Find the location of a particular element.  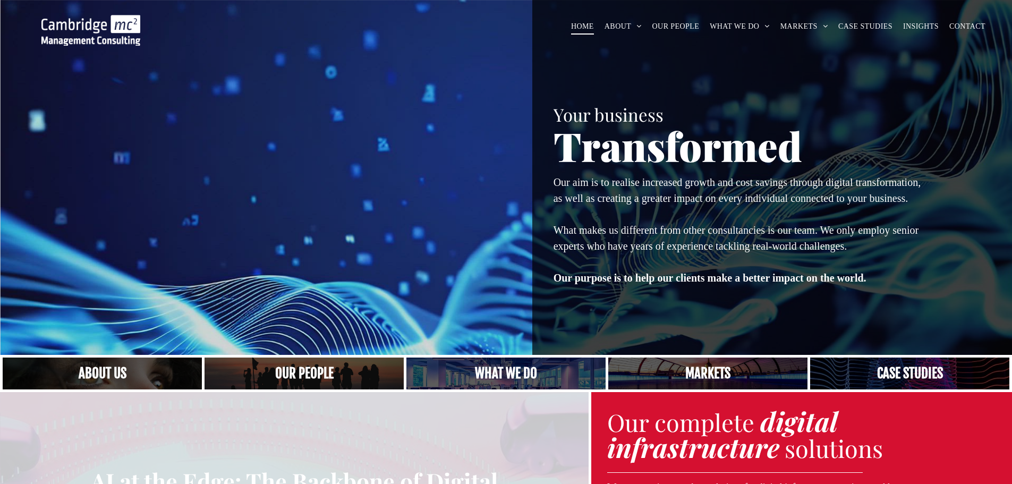

a: ABOUT is located at coordinates (623, 26).